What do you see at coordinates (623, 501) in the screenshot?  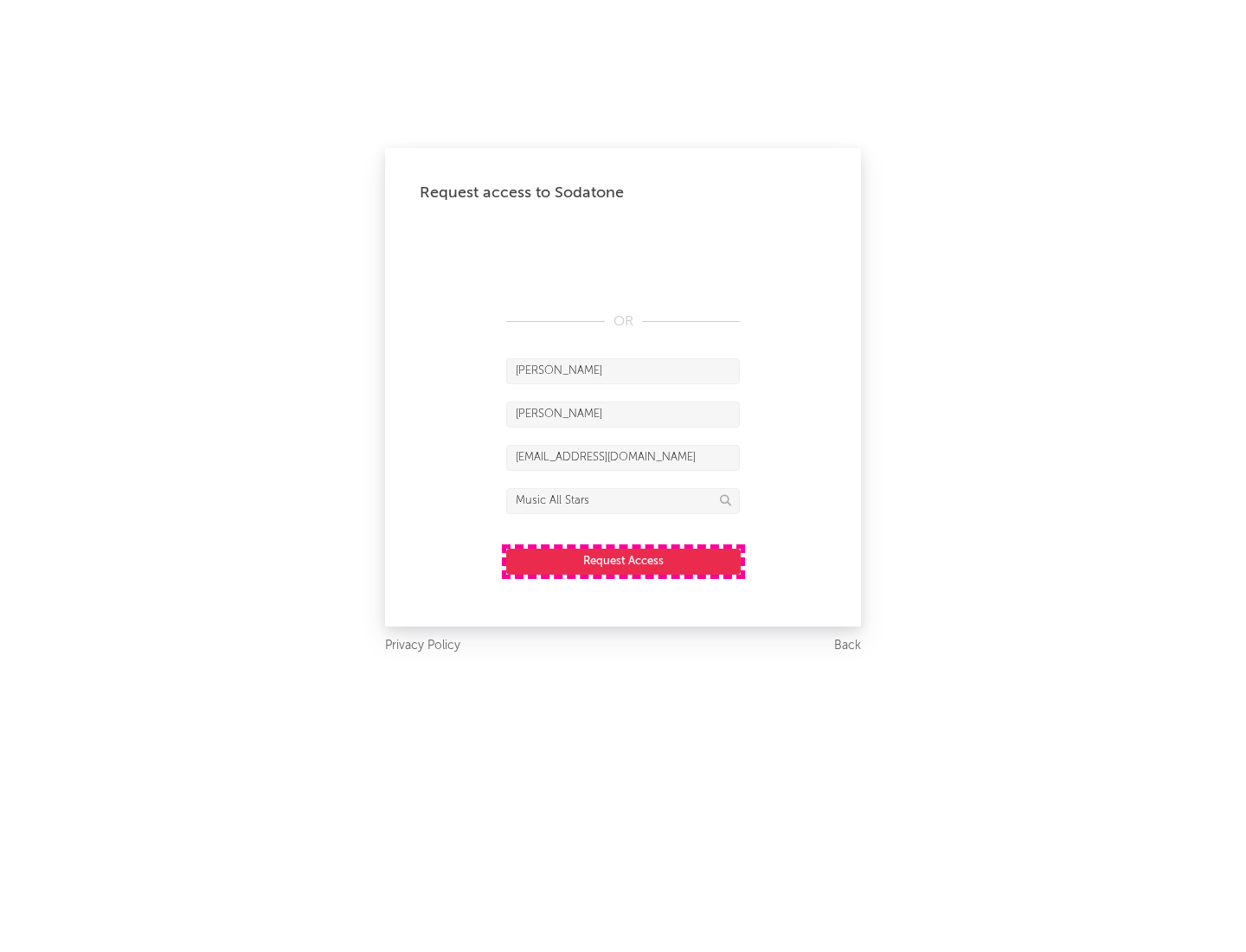 I see `input: Division` at bounding box center [623, 501].